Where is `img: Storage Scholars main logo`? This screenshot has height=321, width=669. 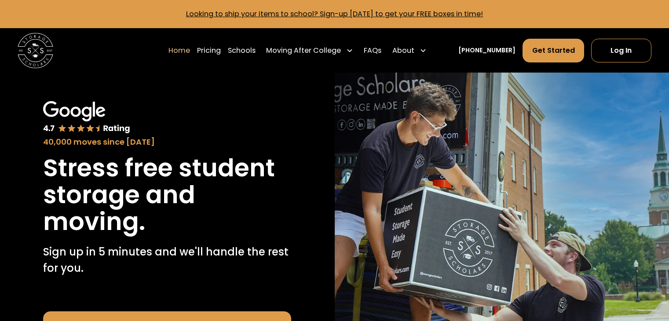
img: Storage Scholars main logo is located at coordinates (35, 51).